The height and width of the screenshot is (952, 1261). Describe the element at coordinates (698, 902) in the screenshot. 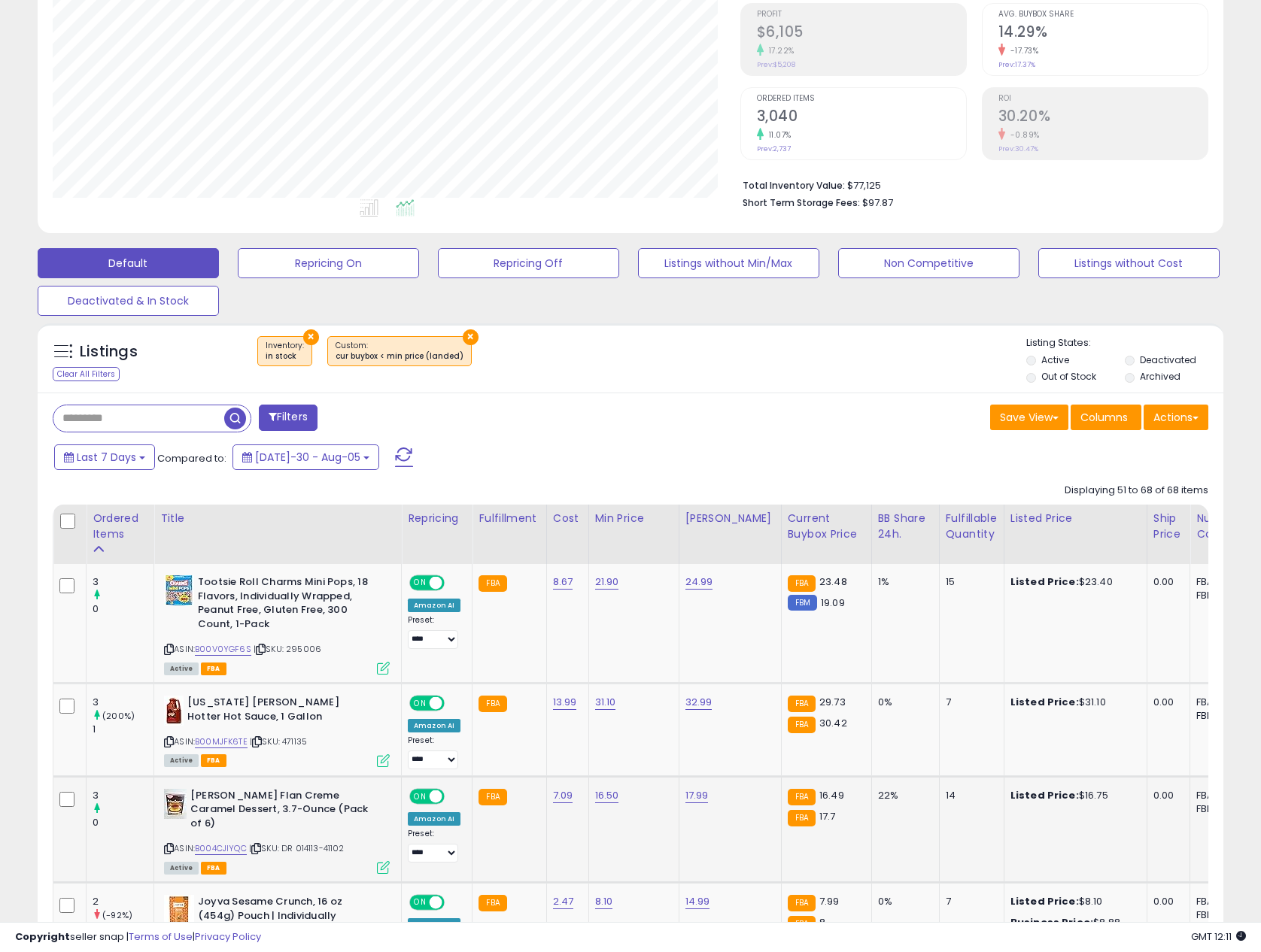

I see `a: 14.99` at that location.